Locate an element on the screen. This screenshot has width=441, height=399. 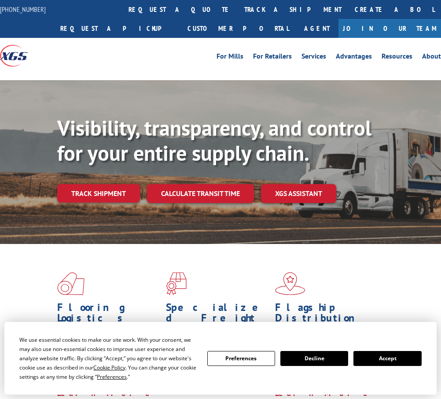
a: Customer Portal is located at coordinates (238, 28).